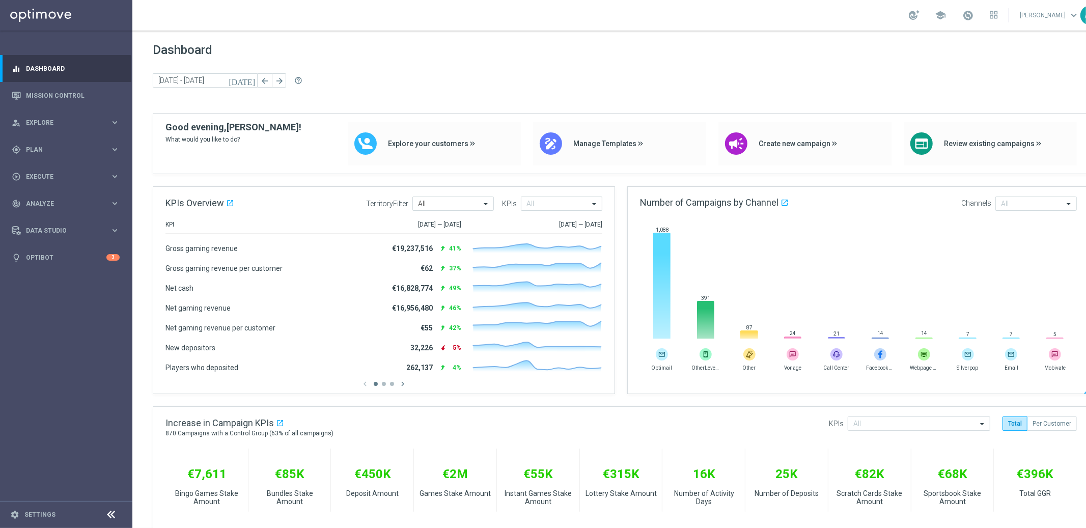  I want to click on button: lightbulb Optibot 3, so click(66, 258).